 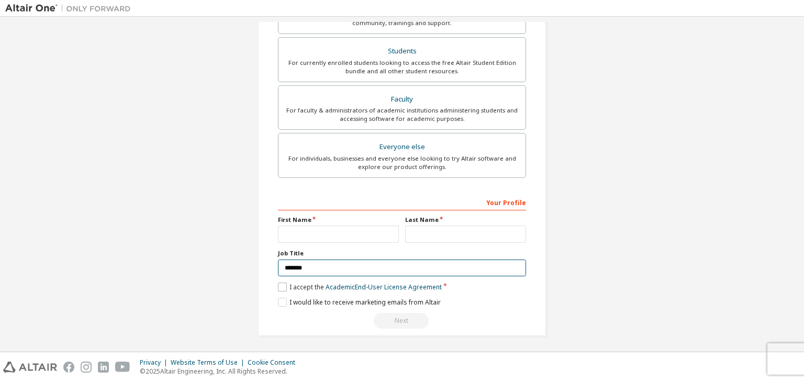 I want to click on label: I accept the, so click(x=360, y=287).